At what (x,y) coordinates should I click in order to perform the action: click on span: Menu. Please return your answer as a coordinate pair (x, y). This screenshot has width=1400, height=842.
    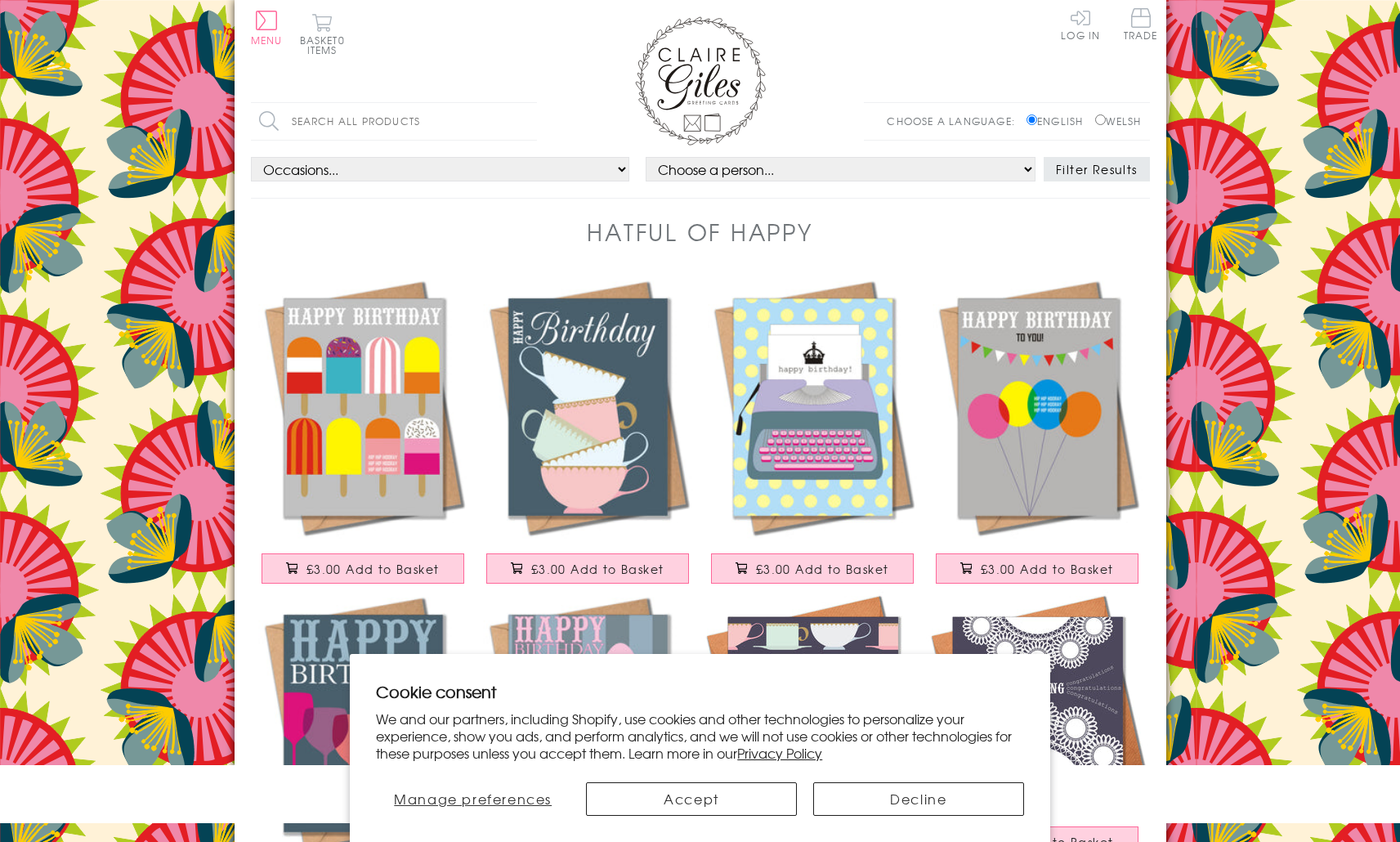
    Looking at the image, I should click on (267, 40).